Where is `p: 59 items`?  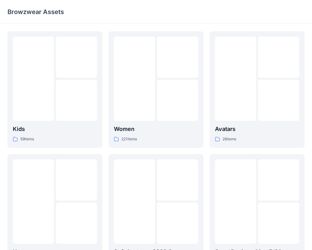 p: 59 items is located at coordinates (27, 139).